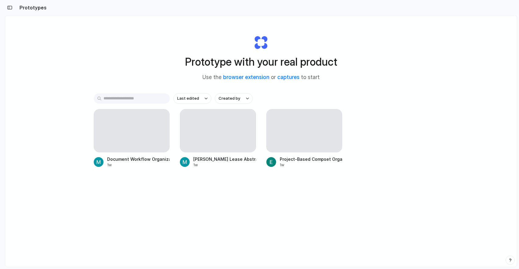  I want to click on a: Document Workflow Organization Dashboard1w, so click(132, 138).